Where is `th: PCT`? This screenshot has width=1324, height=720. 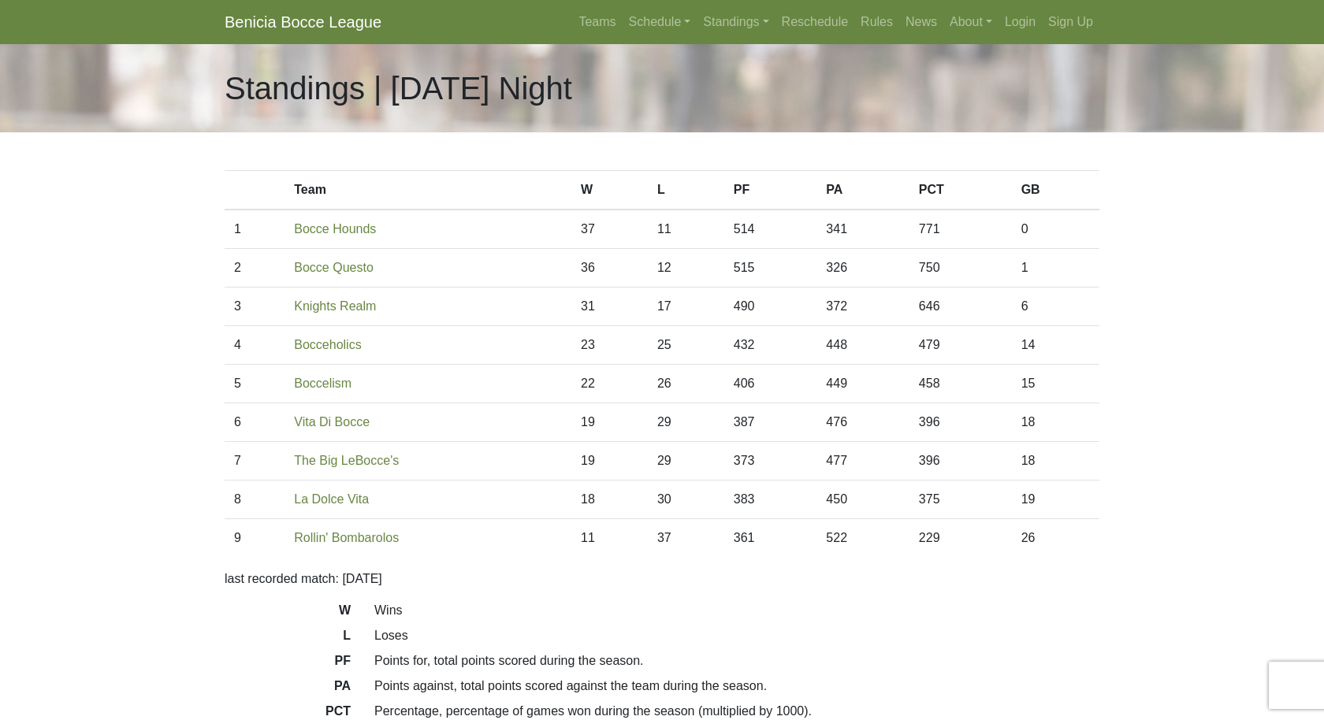 th: PCT is located at coordinates (961, 191).